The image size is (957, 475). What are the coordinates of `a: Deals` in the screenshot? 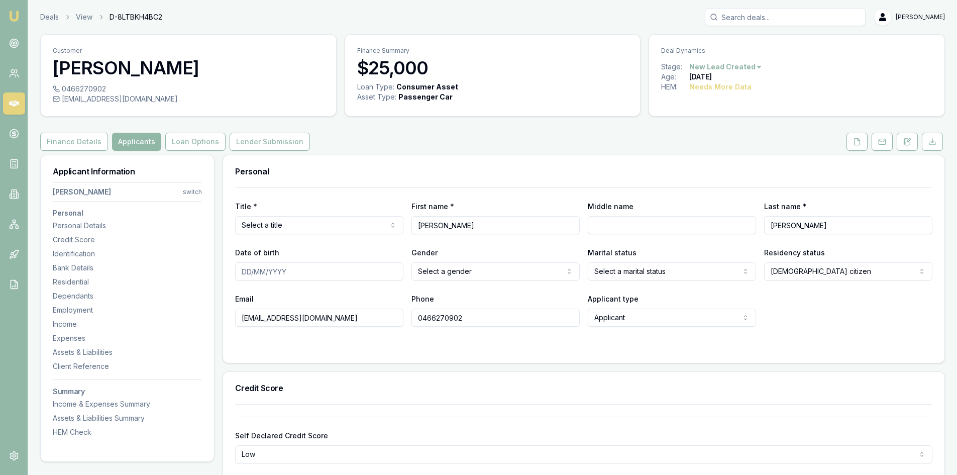 It's located at (49, 17).